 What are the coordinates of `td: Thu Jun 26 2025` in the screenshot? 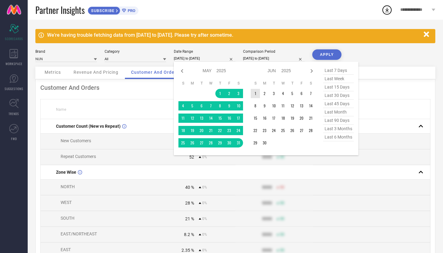 It's located at (293, 130).